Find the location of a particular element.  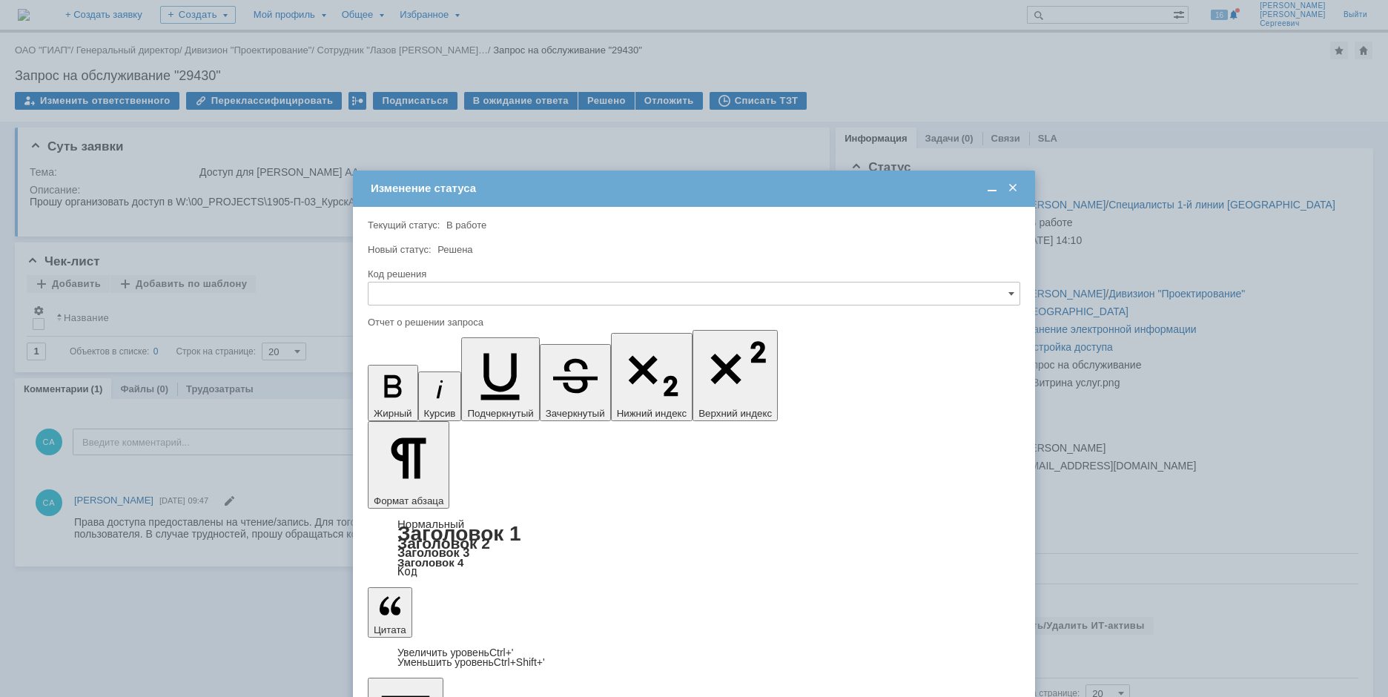

a: Заголовок 4 is located at coordinates (430, 562).